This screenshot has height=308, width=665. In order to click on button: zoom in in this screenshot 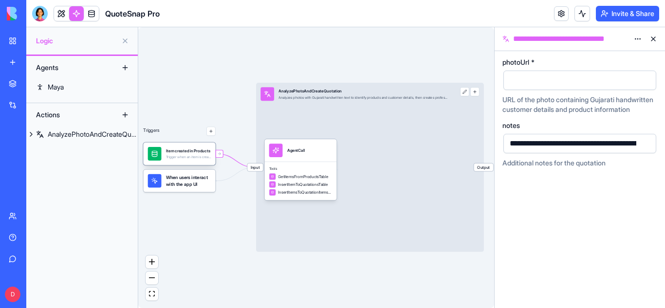, I will do `click(152, 262)`.